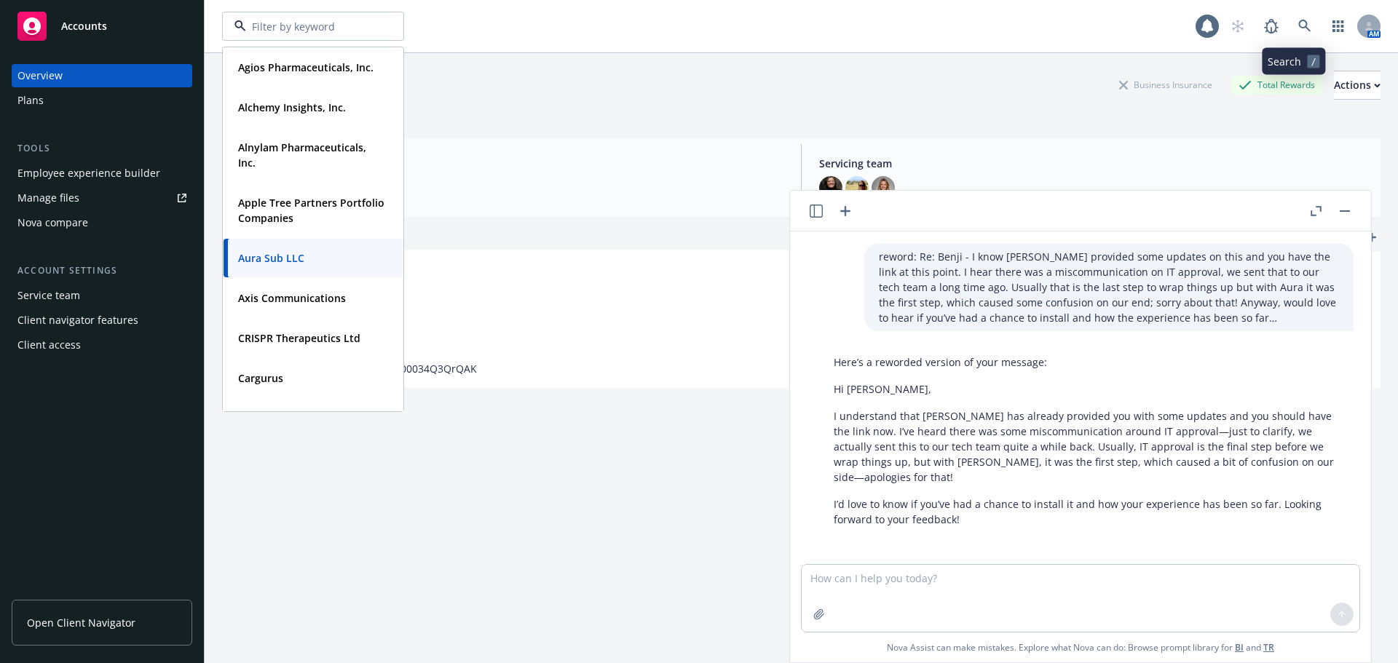  I want to click on span: Servicing team, so click(1093, 163).